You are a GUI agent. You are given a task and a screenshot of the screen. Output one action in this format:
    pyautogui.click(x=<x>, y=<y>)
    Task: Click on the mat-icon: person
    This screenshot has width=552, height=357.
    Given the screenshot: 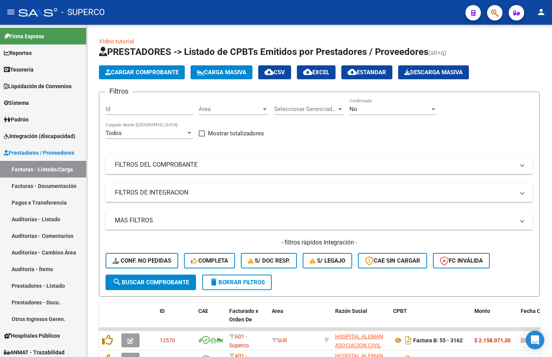 What is the action you would take?
    pyautogui.click(x=541, y=12)
    